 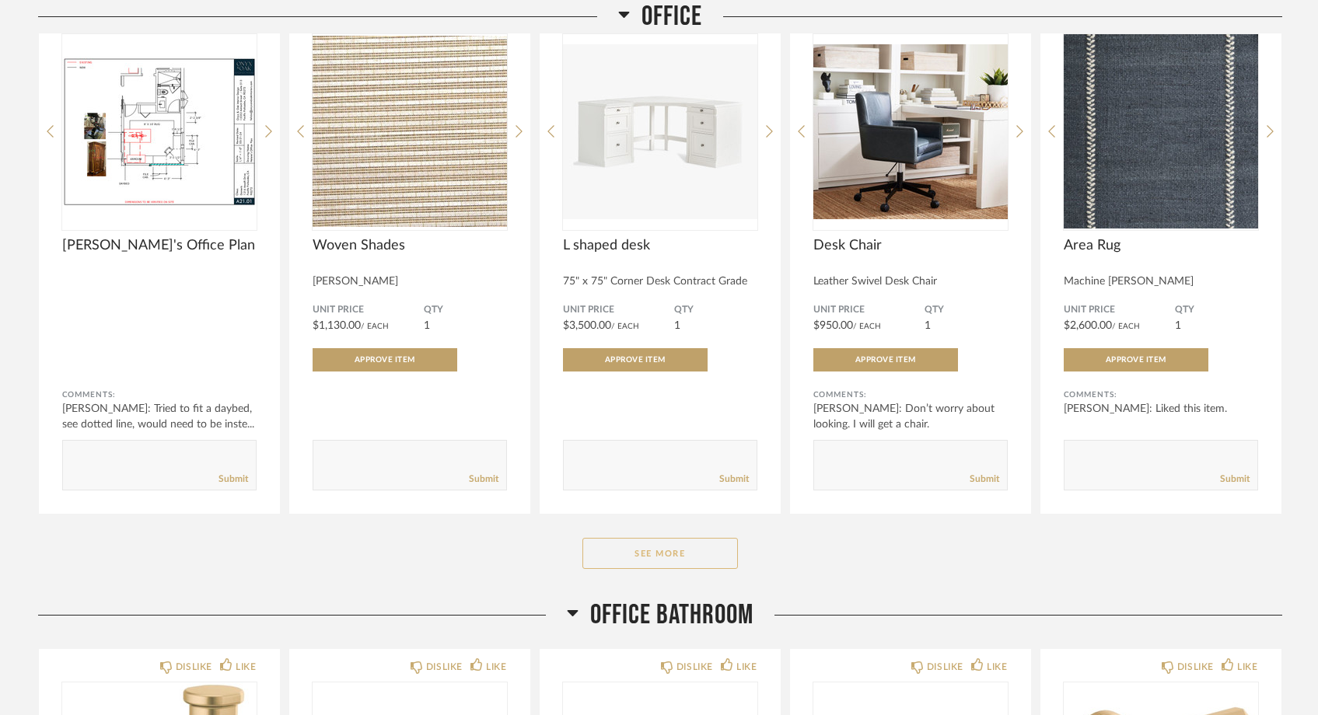 I want to click on div: Leather Swivel Desk Chair, so click(x=911, y=282).